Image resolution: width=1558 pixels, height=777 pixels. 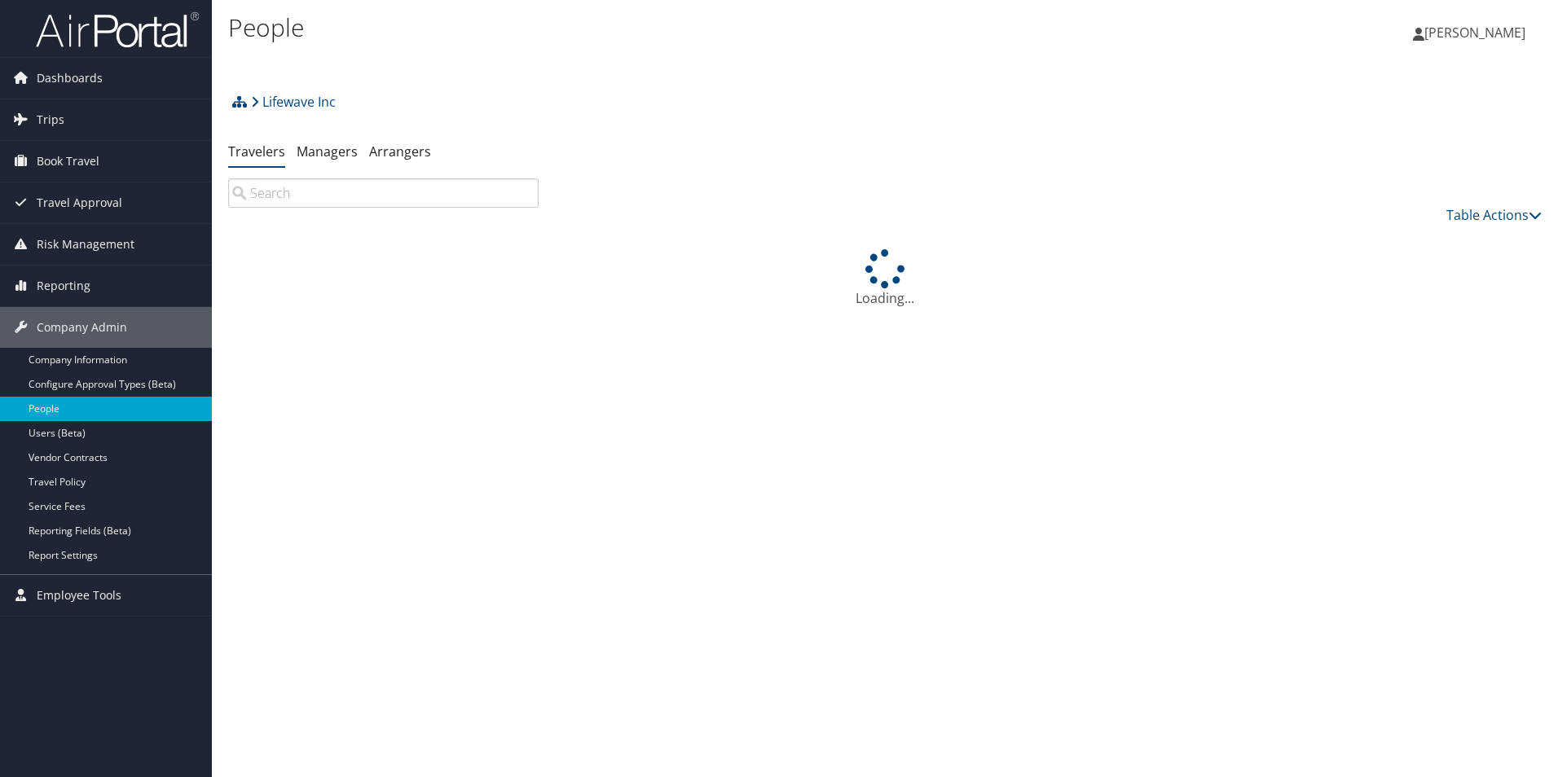 What do you see at coordinates (51, 120) in the screenshot?
I see `span: Trips` at bounding box center [51, 120].